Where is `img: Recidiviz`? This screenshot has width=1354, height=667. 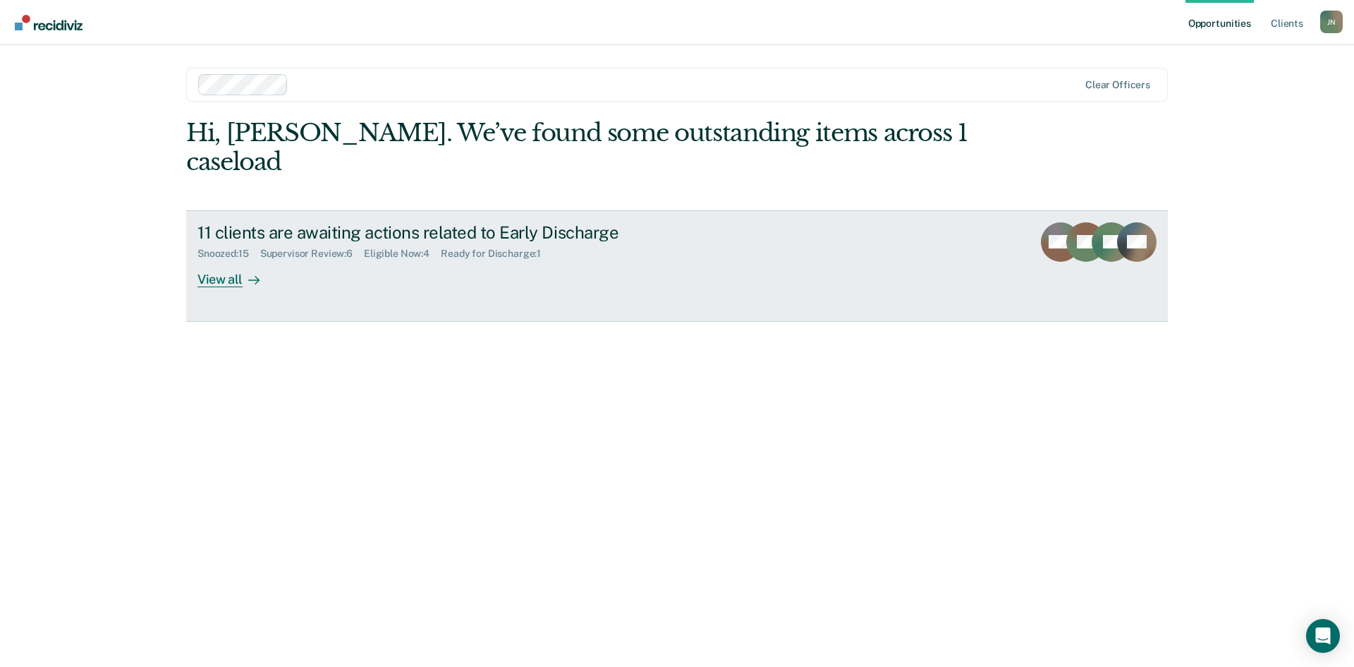
img: Recidiviz is located at coordinates (49, 23).